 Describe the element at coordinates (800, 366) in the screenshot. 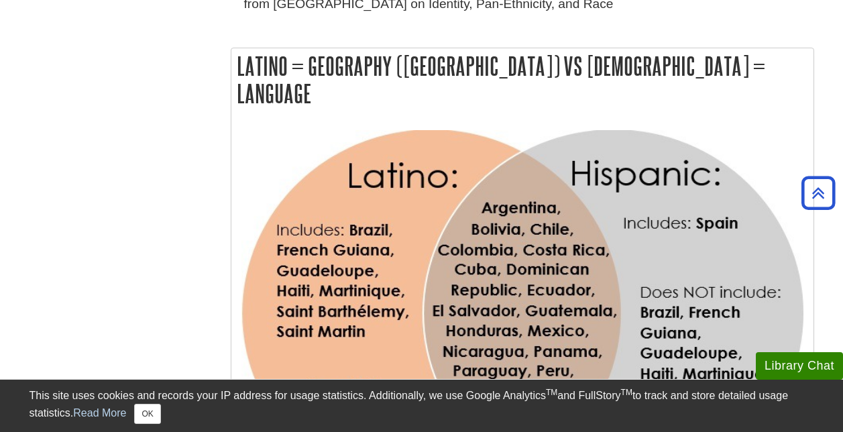

I see `button: Library Chat` at that location.